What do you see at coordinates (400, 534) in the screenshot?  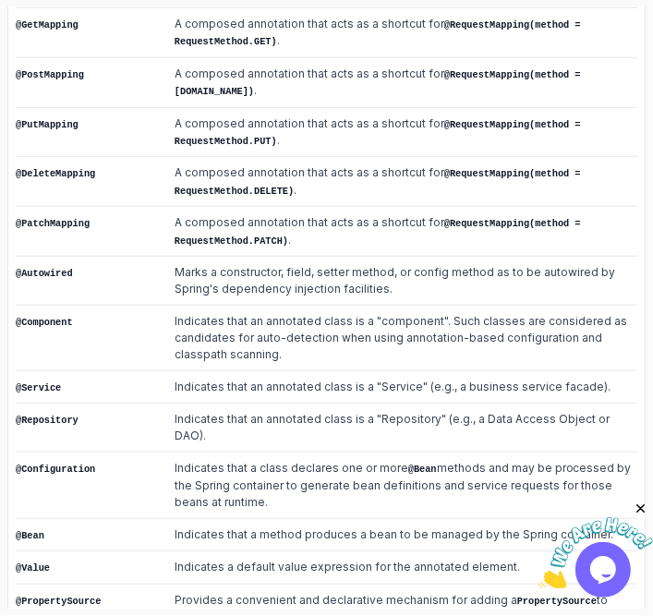 I see `td: Indicates that a method produces a bean to be managed by the Spring container.` at bounding box center [400, 534].